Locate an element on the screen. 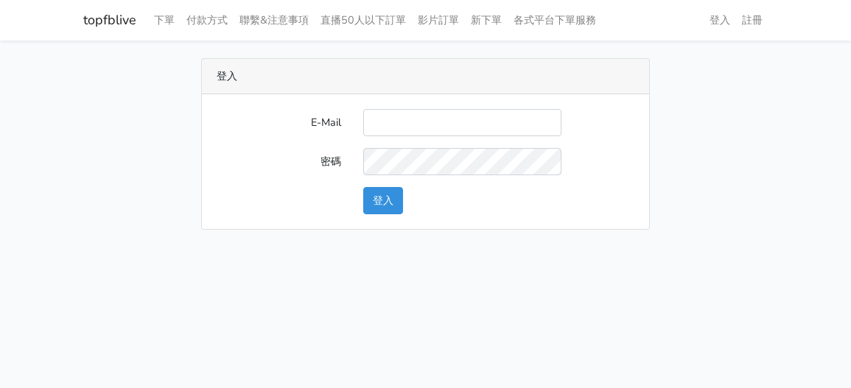 Image resolution: width=851 pixels, height=388 pixels. a: 下單 is located at coordinates (164, 20).